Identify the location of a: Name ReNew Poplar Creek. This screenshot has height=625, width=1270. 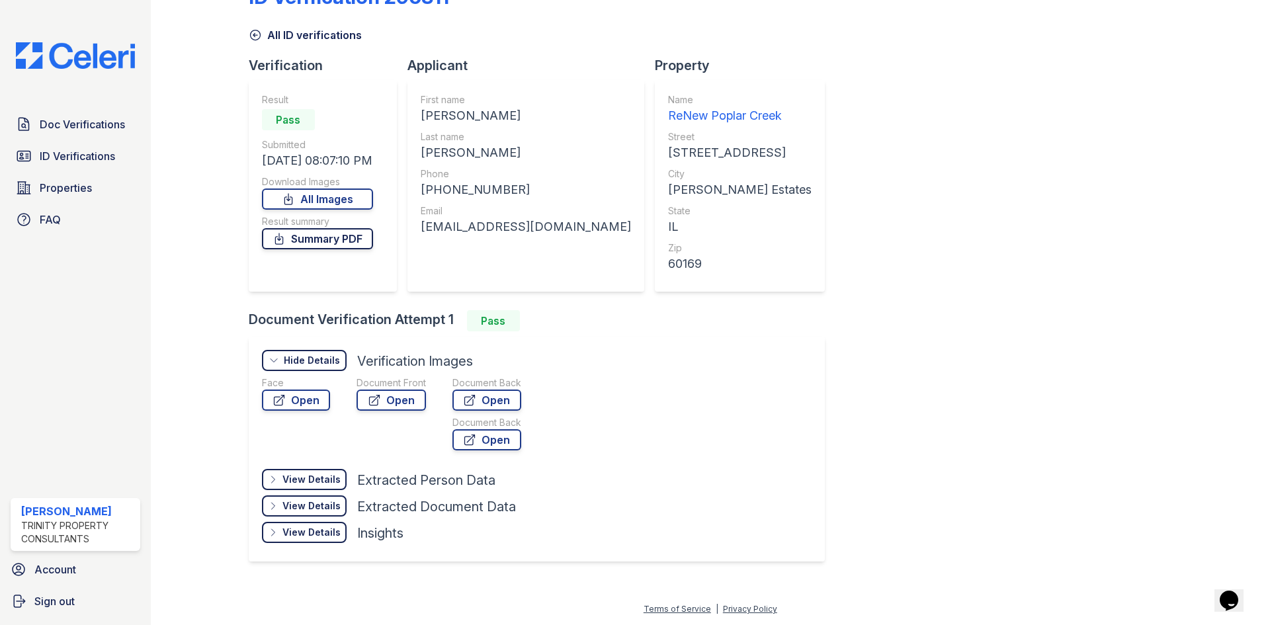
(740, 109).